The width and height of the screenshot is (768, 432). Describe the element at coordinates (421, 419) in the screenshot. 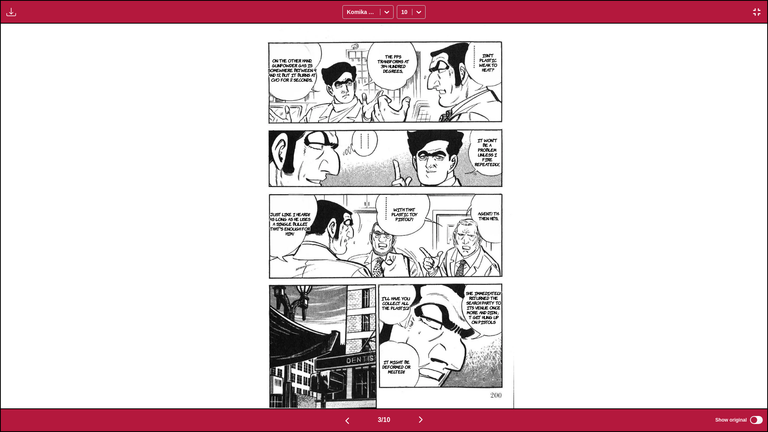

I see `img: Next page` at that location.